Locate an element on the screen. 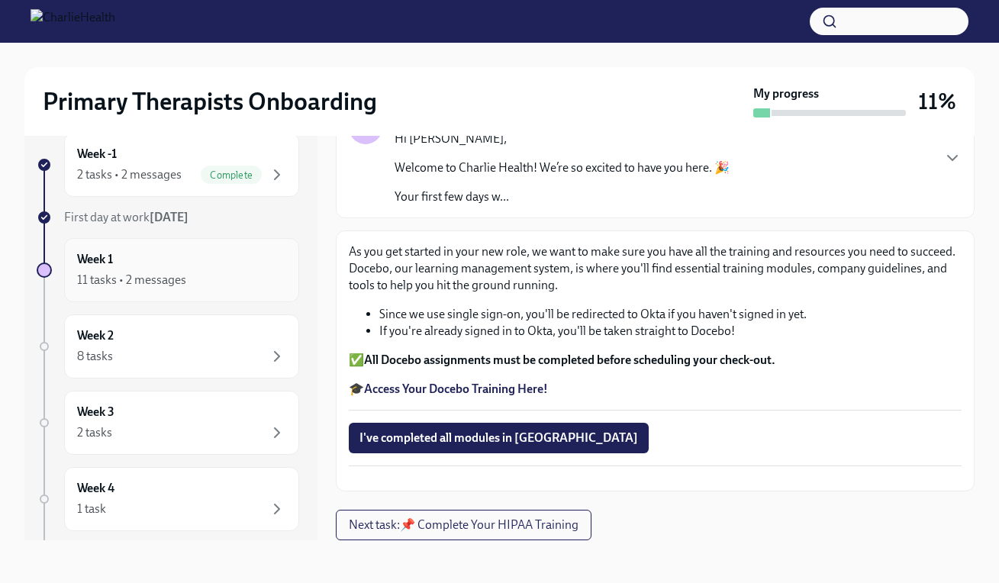 This screenshot has width=999, height=583. h6: Week 2 is located at coordinates (95, 336).